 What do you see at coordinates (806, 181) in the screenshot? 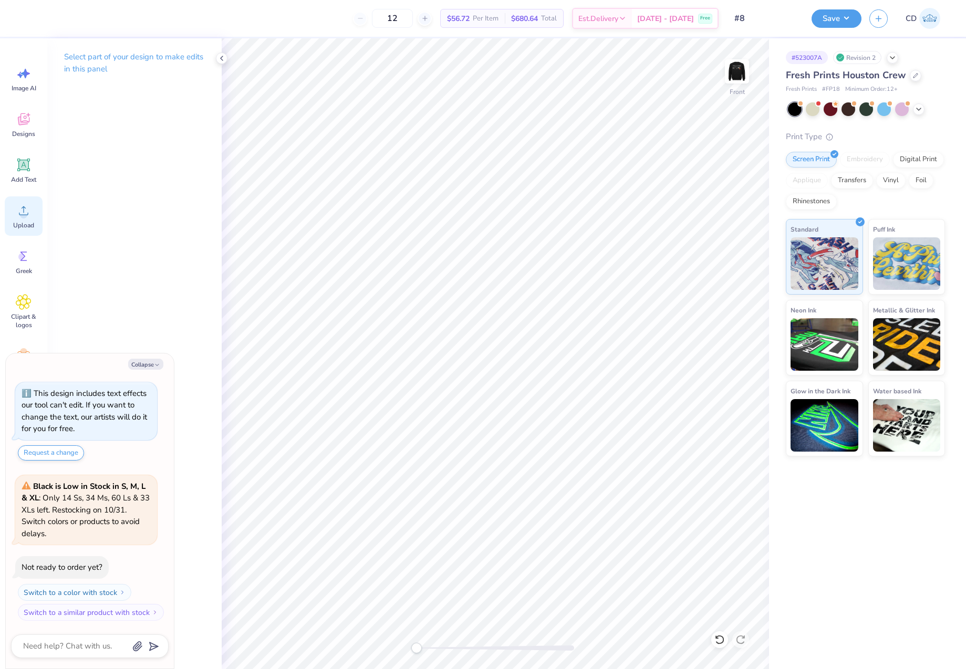
I see `div: Applique` at bounding box center [806, 181].